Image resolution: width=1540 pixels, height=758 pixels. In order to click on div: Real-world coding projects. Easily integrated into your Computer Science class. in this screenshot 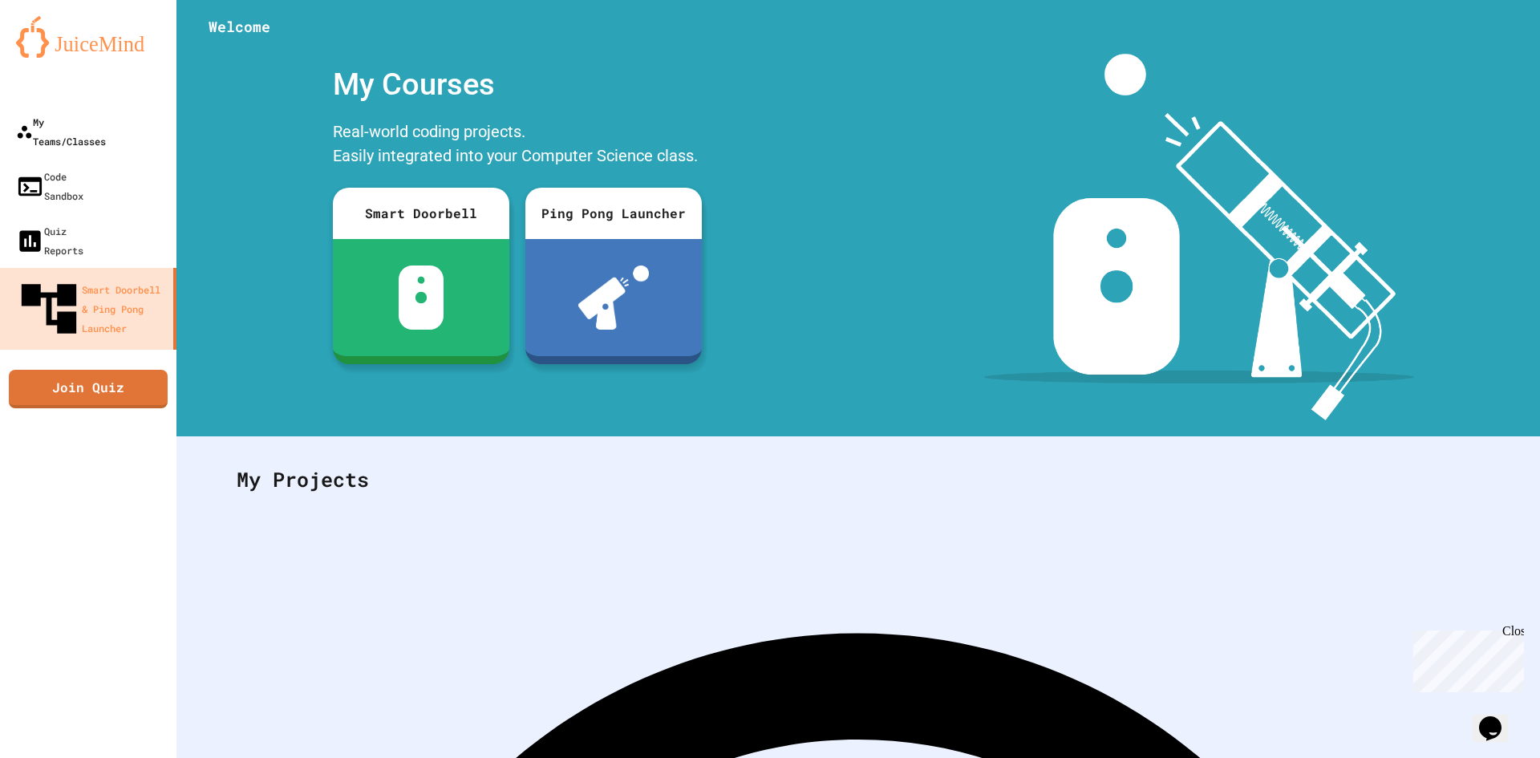, I will do `click(517, 145)`.